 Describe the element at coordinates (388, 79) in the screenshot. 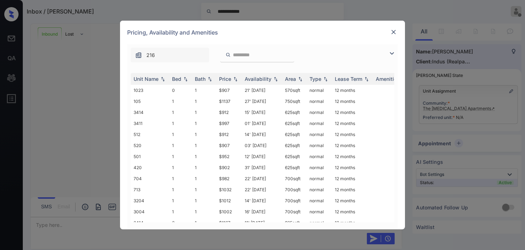

I see `div: Amenities` at that location.